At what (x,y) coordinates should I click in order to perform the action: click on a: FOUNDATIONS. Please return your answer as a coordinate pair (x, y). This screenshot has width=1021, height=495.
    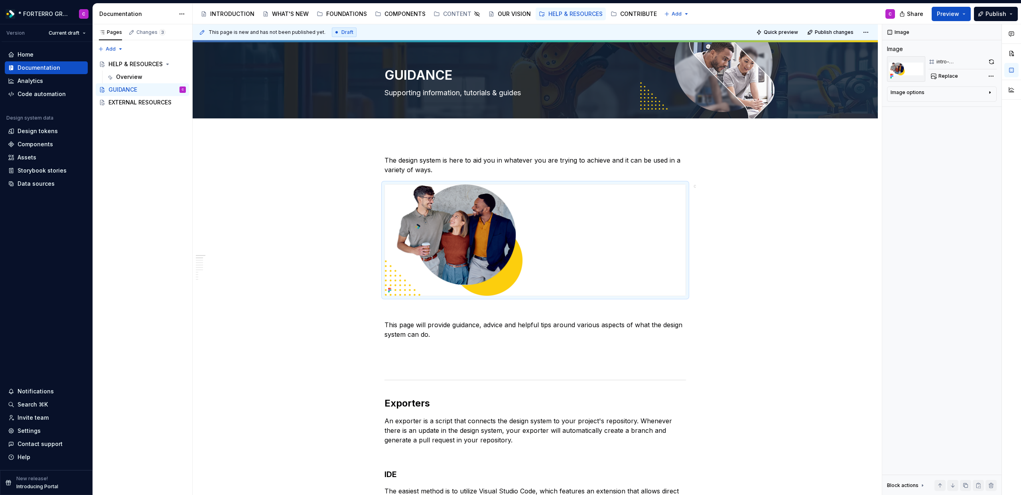
    Looking at the image, I should click on (342, 14).